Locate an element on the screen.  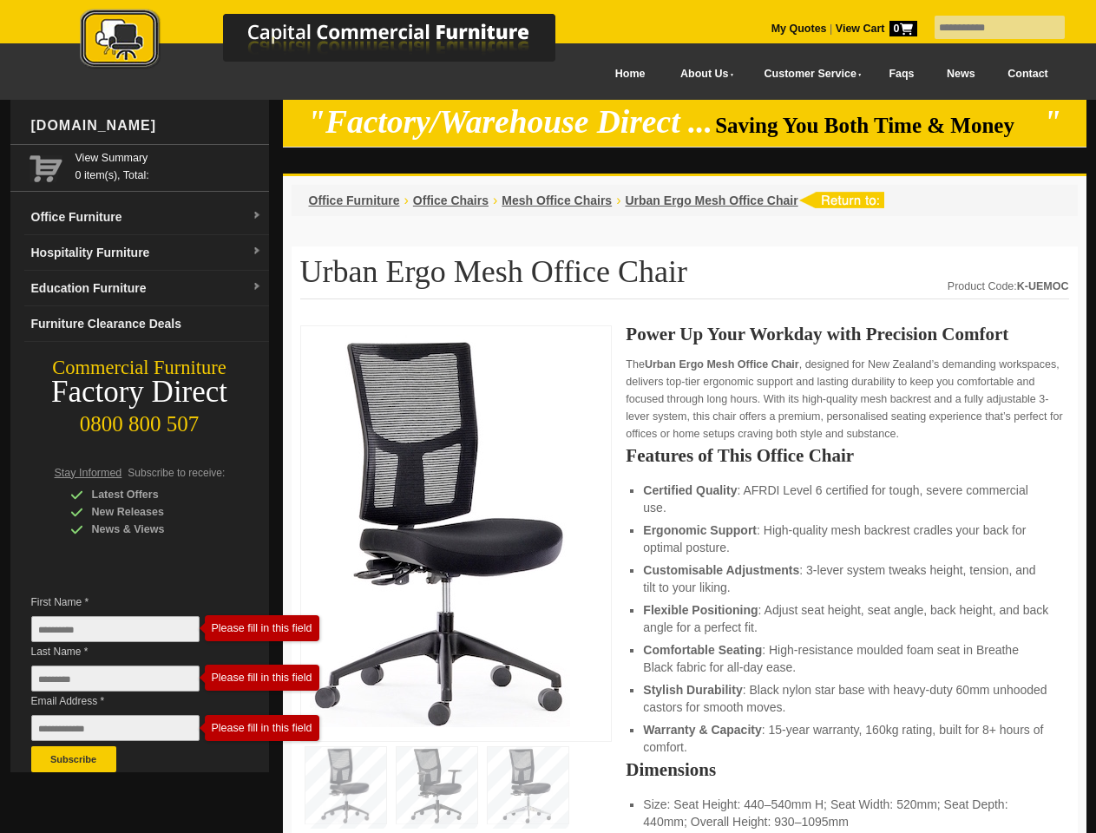
span: Office Furniture is located at coordinates (354, 201).